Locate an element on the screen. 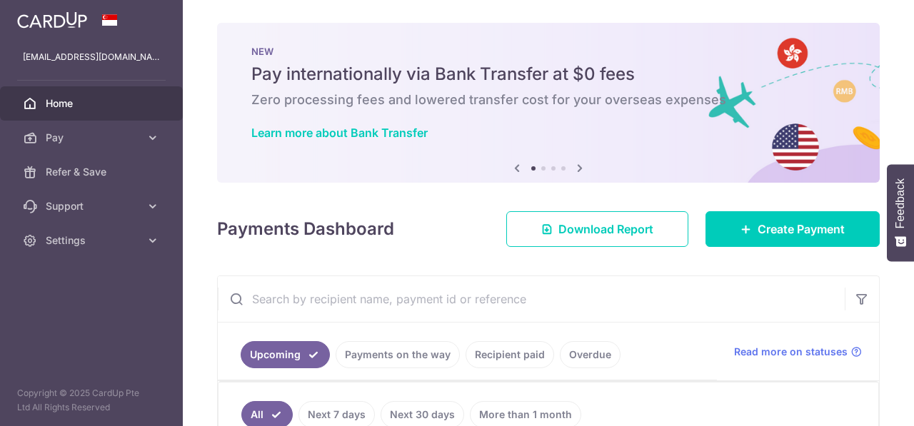  h4: Payments Dashboard is located at coordinates (306, 229).